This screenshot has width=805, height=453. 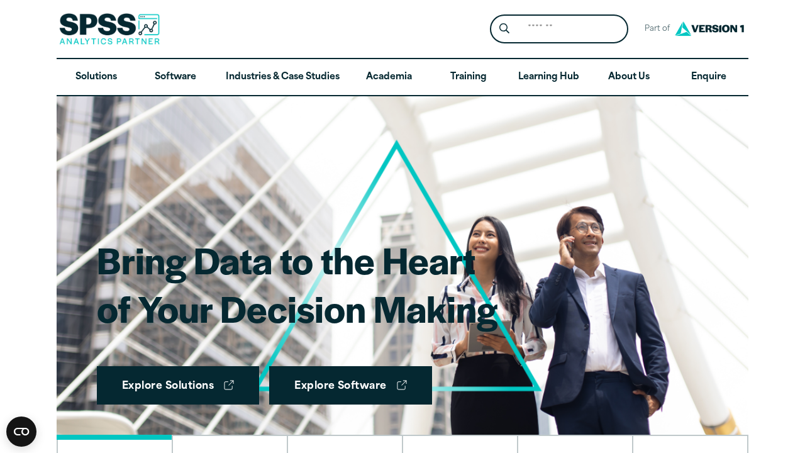 I want to click on h1: Bring Data to the Heart of Your Decision Making, so click(x=297, y=284).